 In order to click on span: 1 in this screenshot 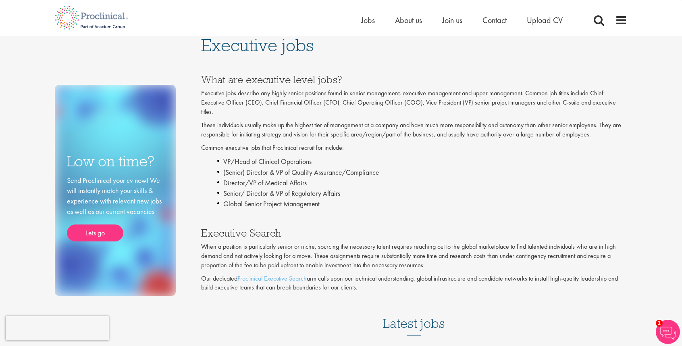, I will do `click(659, 323)`.